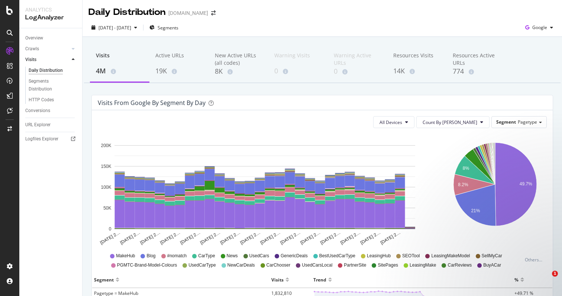  Describe the element at coordinates (259, 255) in the screenshot. I see `span: UsedCars` at that location.